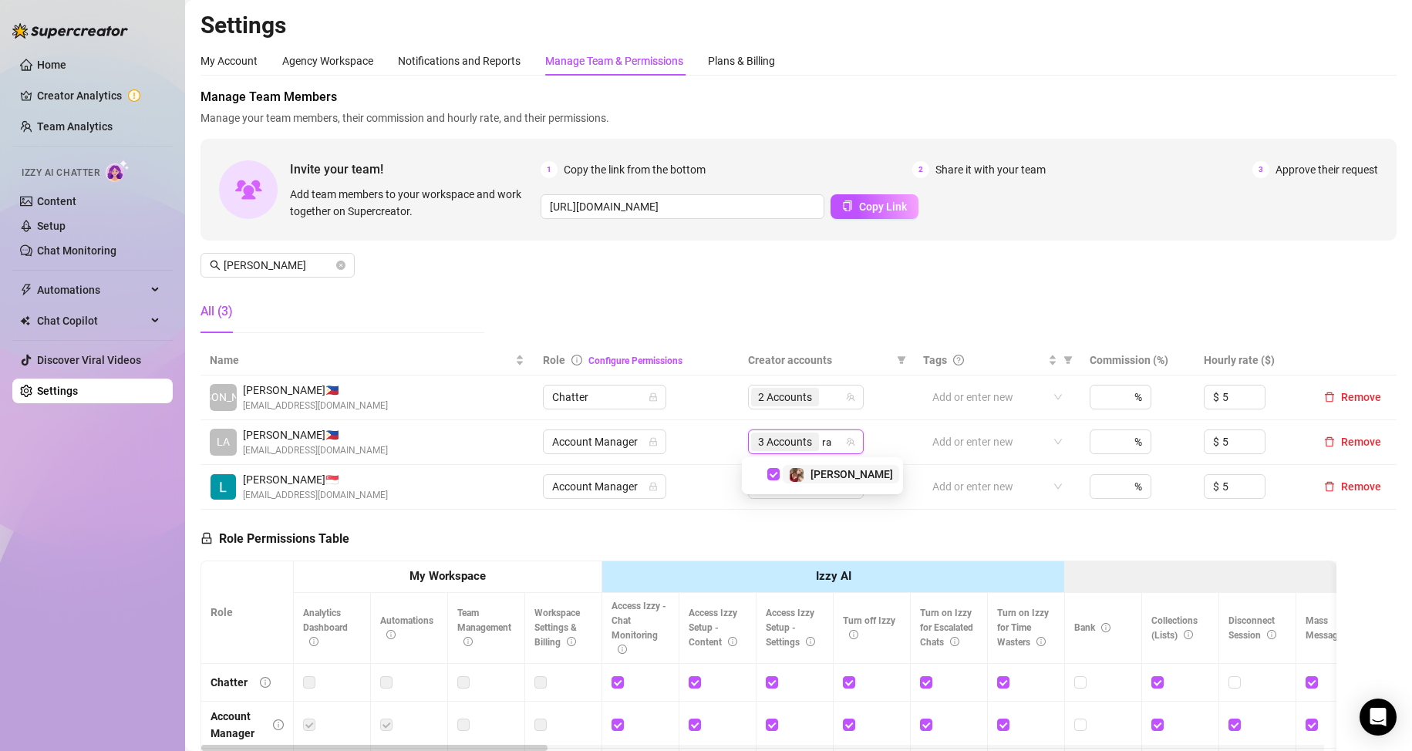 The image size is (1412, 751). Describe the element at coordinates (361, 360) in the screenshot. I see `span: Name` at that location.